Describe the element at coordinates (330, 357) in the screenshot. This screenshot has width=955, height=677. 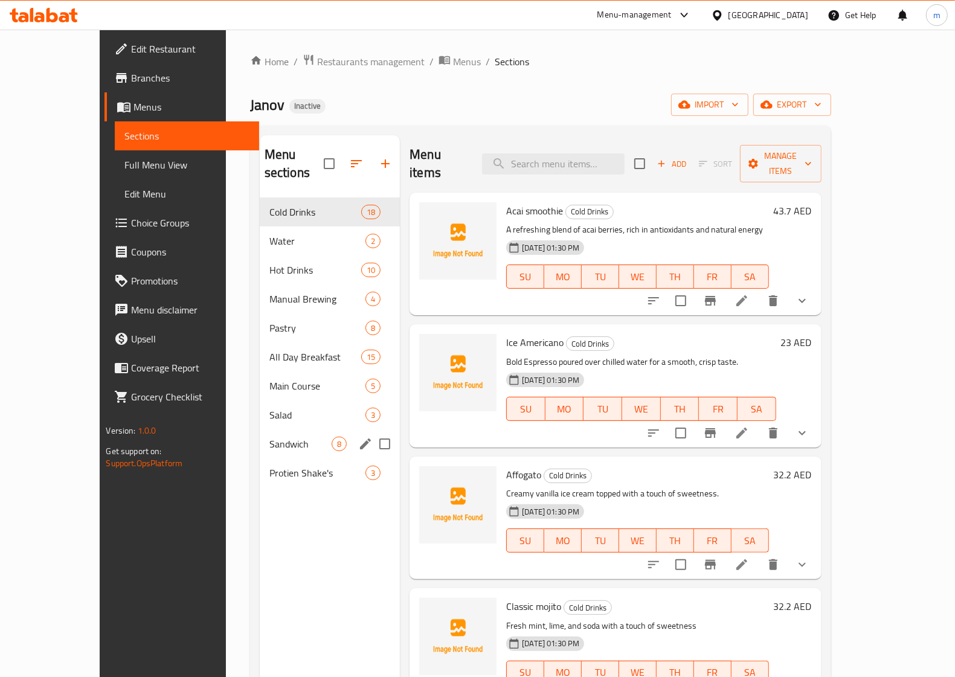
I see `div: All Day Breakfast15` at that location.